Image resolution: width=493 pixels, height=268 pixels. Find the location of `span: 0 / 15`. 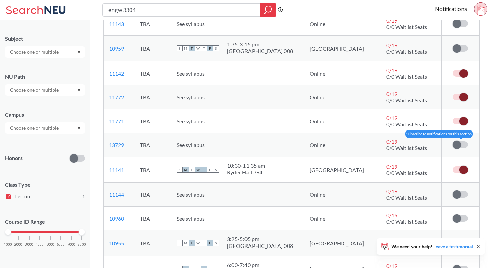

span: 0 / 15 is located at coordinates (392, 215).